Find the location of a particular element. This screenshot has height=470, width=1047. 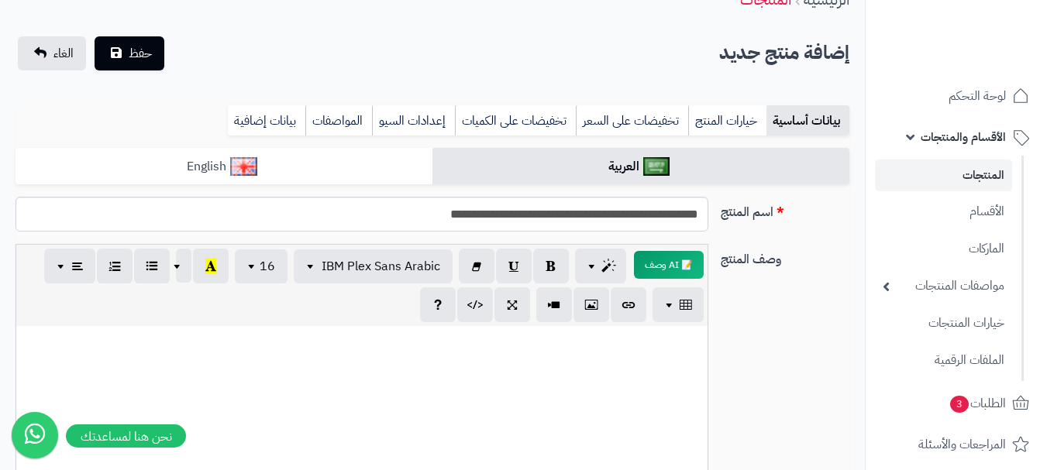

span: الغاء is located at coordinates (64, 53).